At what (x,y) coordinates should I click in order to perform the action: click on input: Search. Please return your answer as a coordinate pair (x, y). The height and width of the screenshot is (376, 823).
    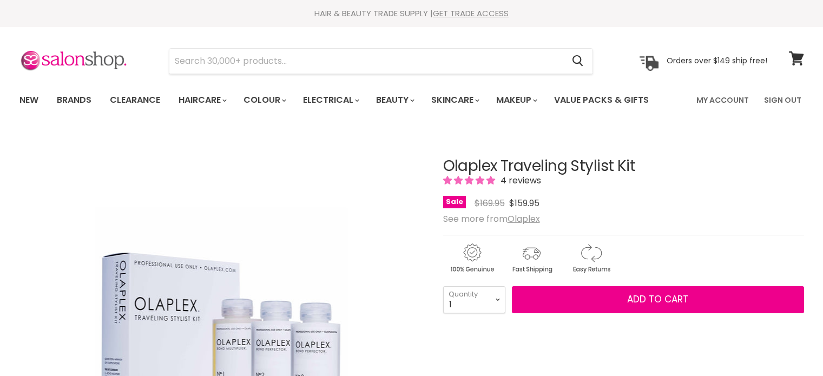
    Looking at the image, I should click on (366, 61).